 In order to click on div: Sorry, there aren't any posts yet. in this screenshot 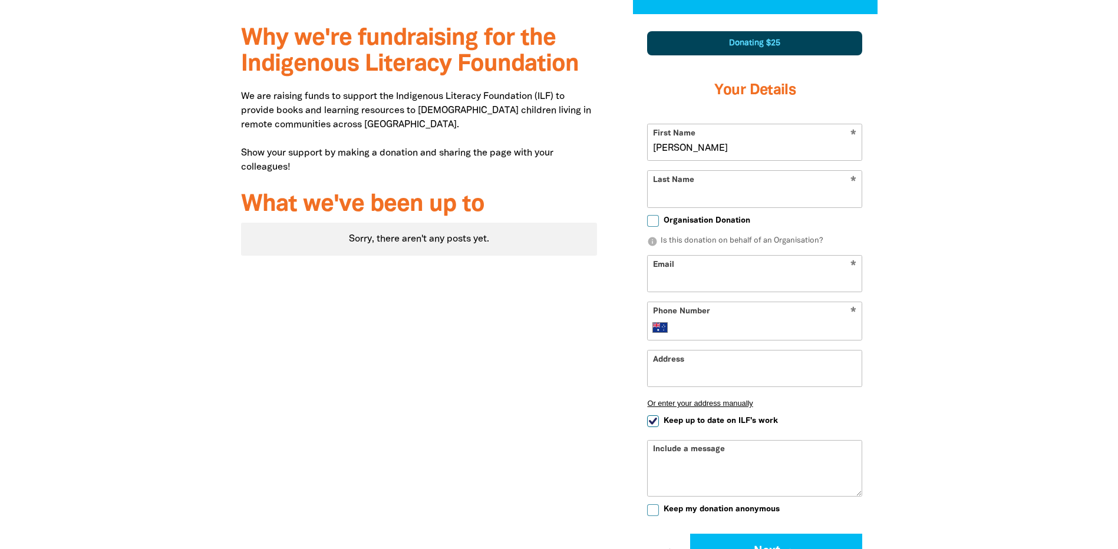, I will do `click(419, 239)`.